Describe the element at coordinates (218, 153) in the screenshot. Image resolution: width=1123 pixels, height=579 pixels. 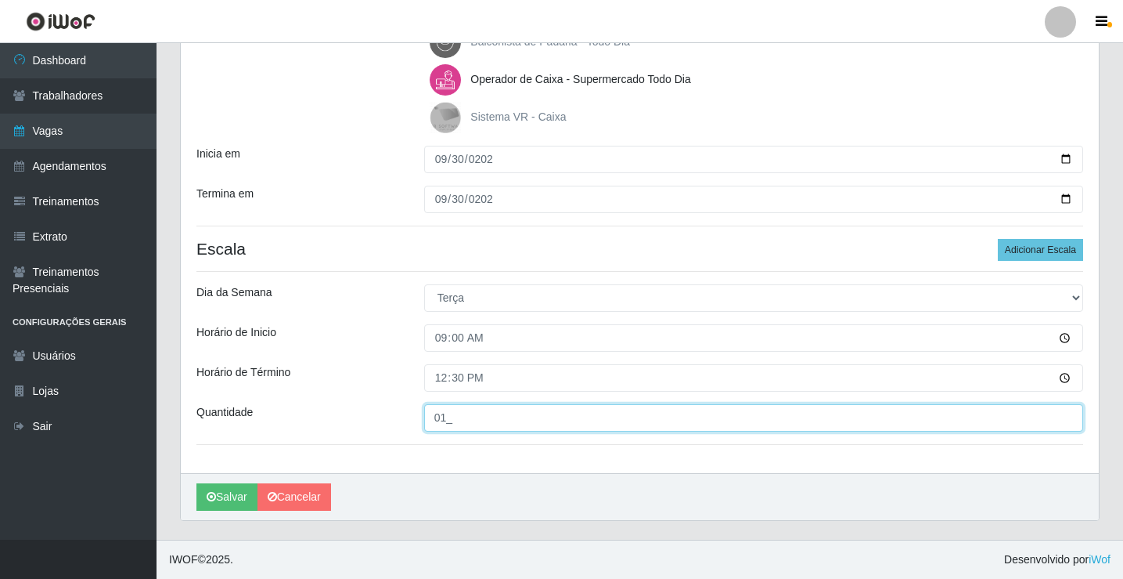
I see `label: Inicia em` at that location.